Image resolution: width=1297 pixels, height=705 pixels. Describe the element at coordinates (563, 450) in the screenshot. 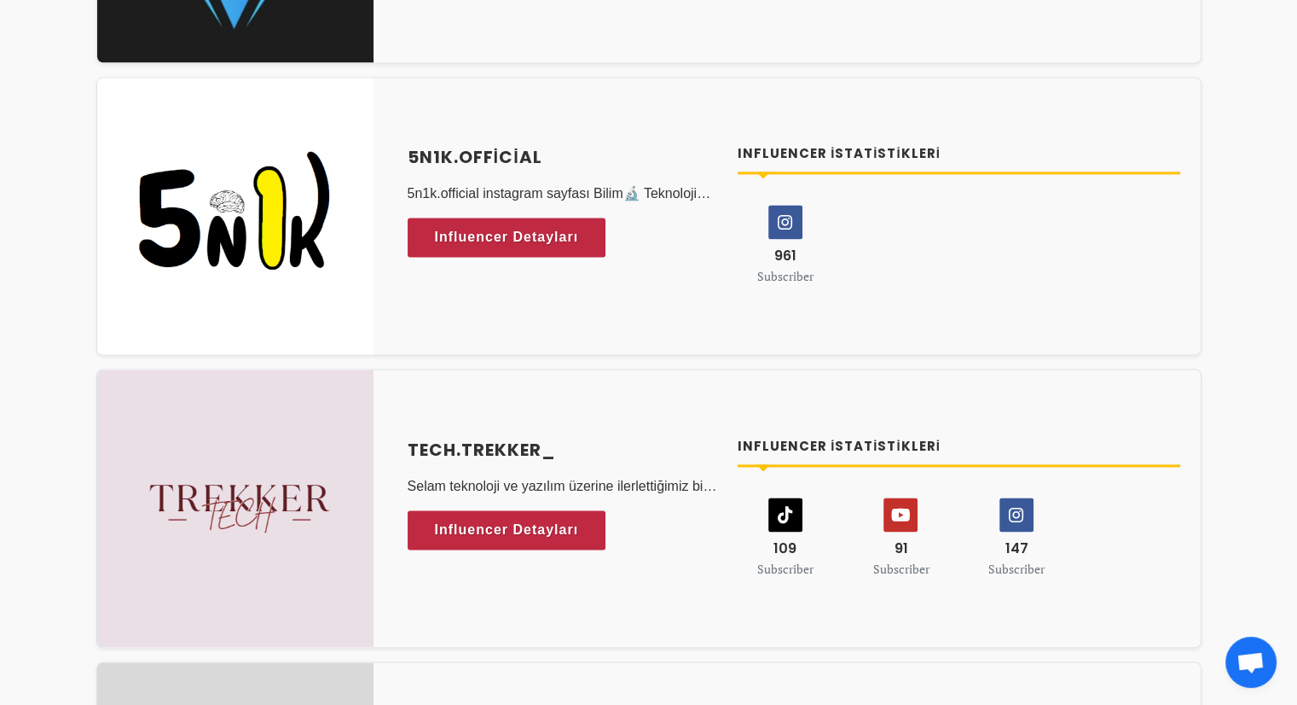

I see `a: tech.trekker_` at that location.